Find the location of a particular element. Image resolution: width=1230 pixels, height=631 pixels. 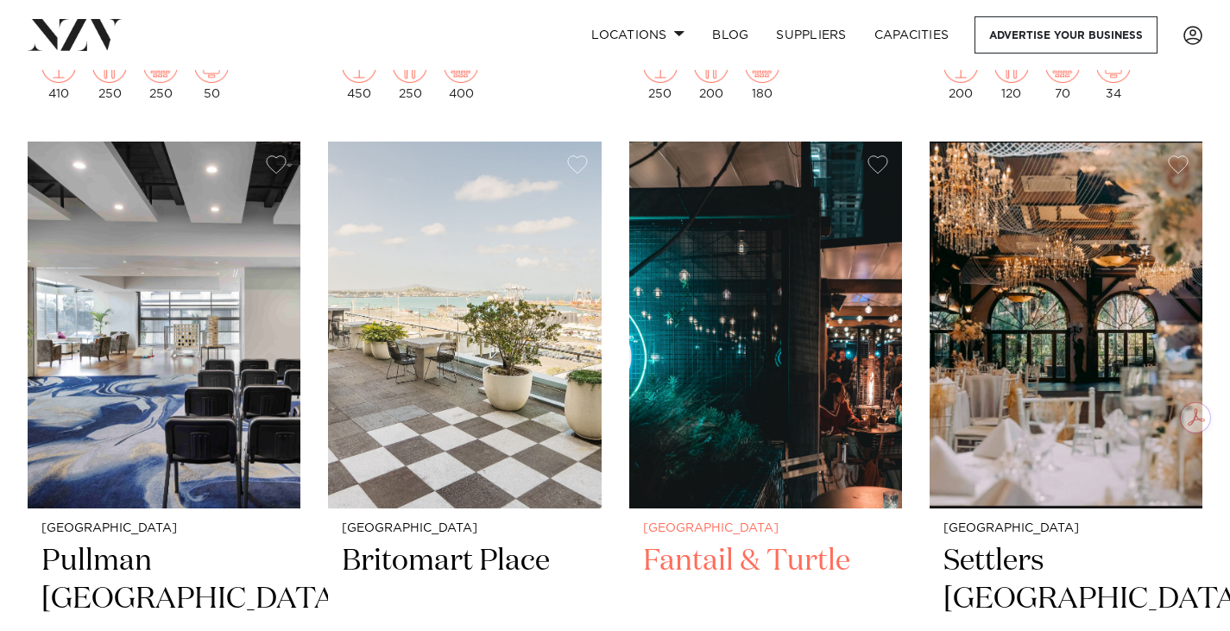

div: 120 is located at coordinates (1011, 74).